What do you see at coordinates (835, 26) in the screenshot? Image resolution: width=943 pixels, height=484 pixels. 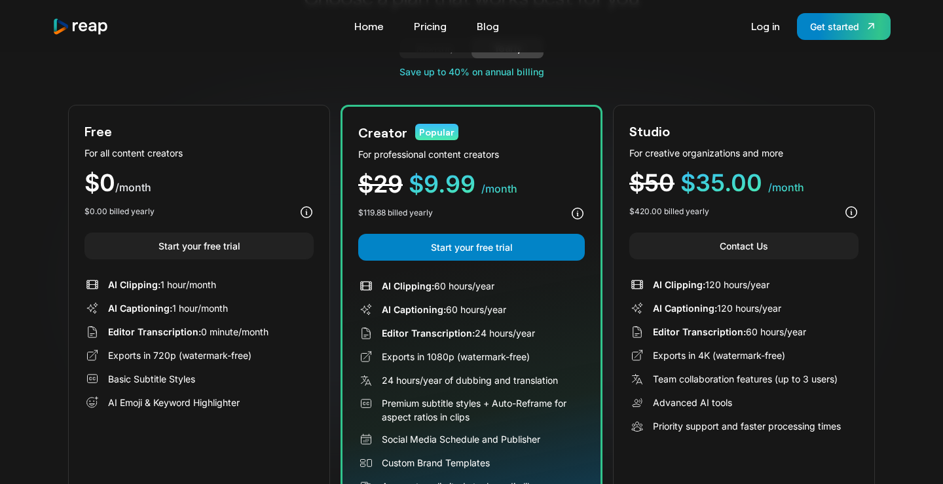 I see `div: Get started` at bounding box center [835, 26].